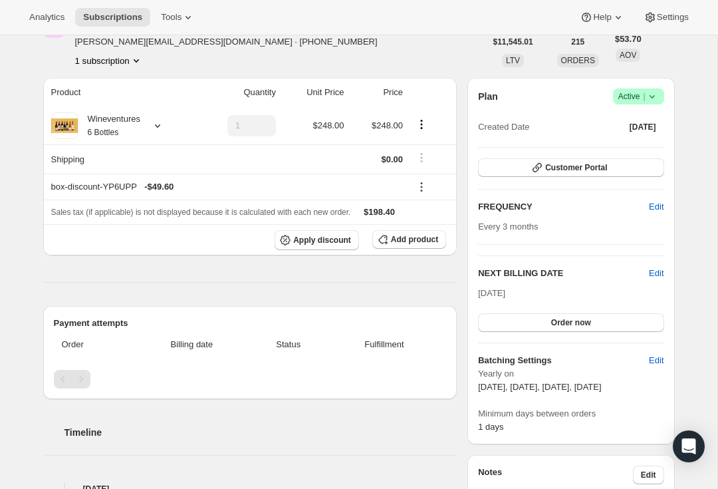  I want to click on span: Order now, so click(571, 323).